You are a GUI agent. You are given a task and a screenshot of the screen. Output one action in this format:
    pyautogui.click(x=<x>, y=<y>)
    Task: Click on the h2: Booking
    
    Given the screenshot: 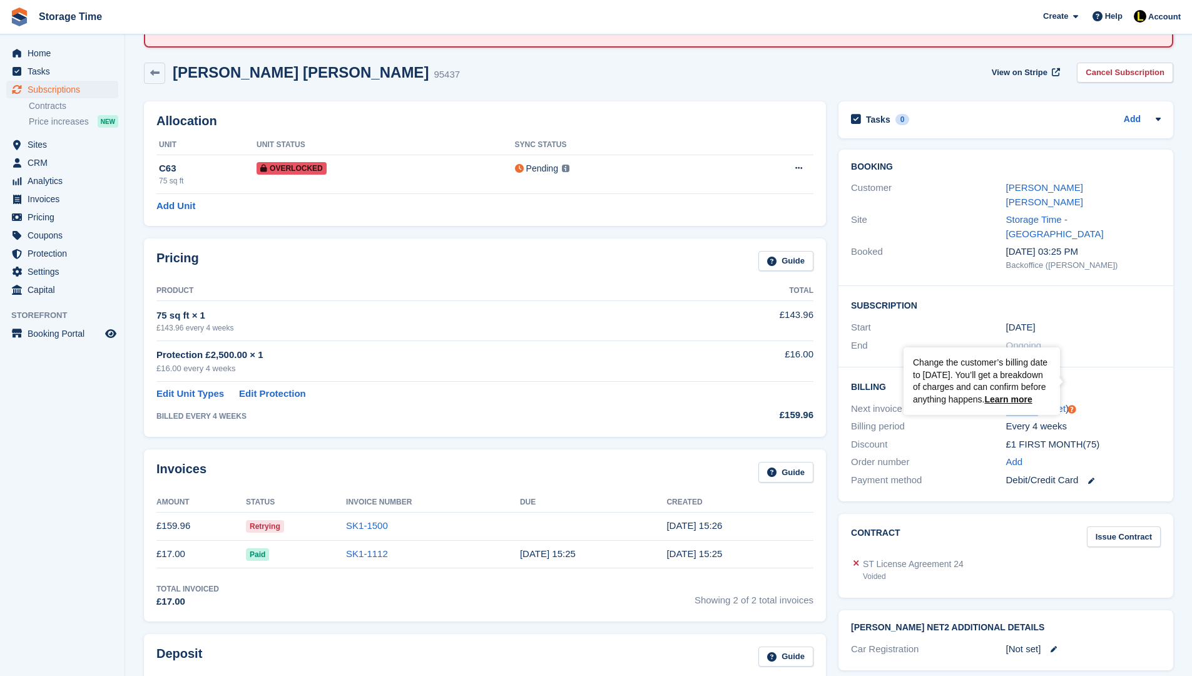 What is the action you would take?
    pyautogui.click(x=1005, y=167)
    